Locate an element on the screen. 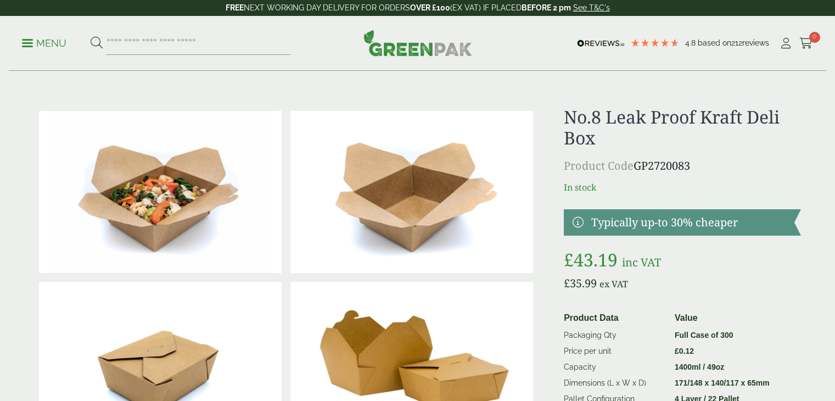 Image resolution: width=835 pixels, height=401 pixels. span: Product Code is located at coordinates (598, 165).